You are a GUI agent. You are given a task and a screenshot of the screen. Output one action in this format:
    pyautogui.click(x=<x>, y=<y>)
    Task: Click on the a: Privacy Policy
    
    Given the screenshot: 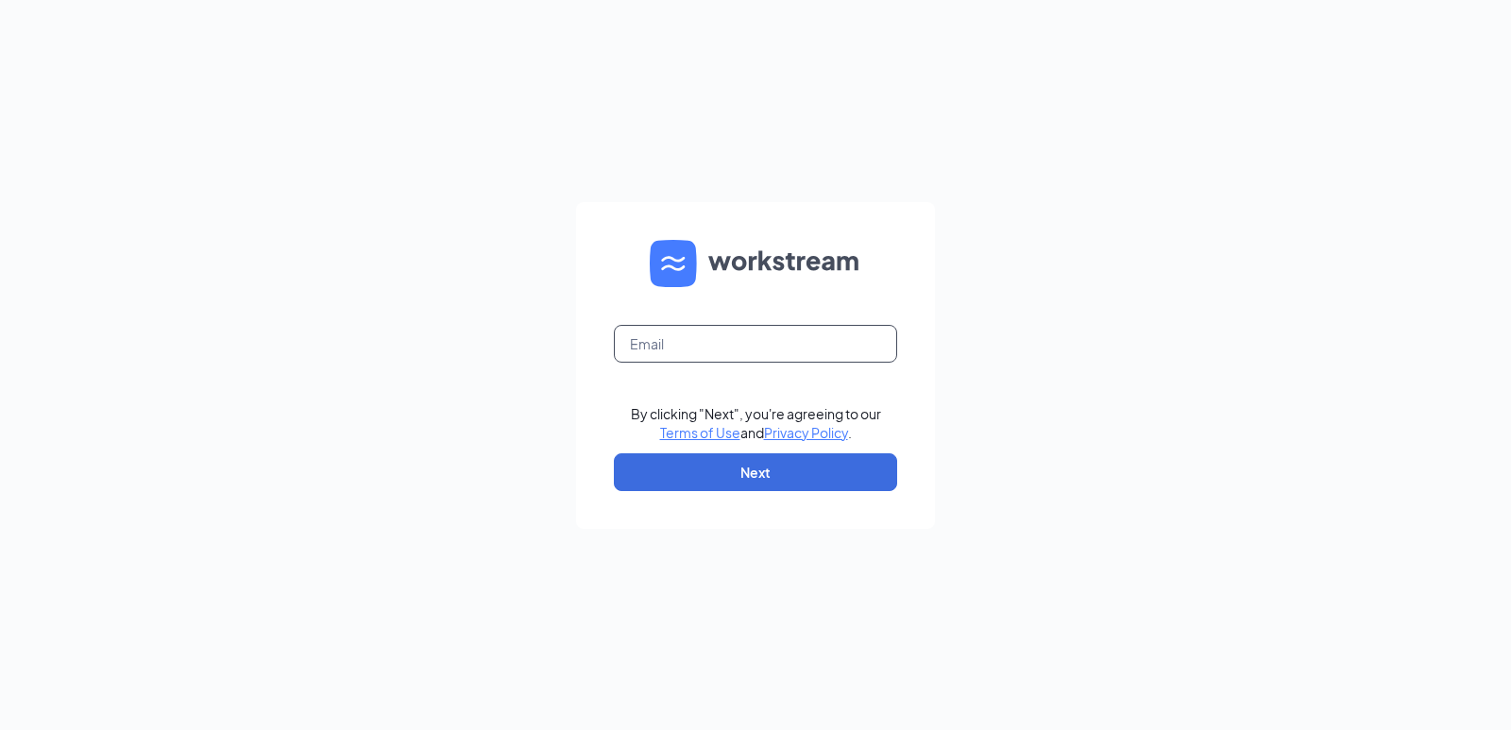 What is the action you would take?
    pyautogui.click(x=806, y=433)
    